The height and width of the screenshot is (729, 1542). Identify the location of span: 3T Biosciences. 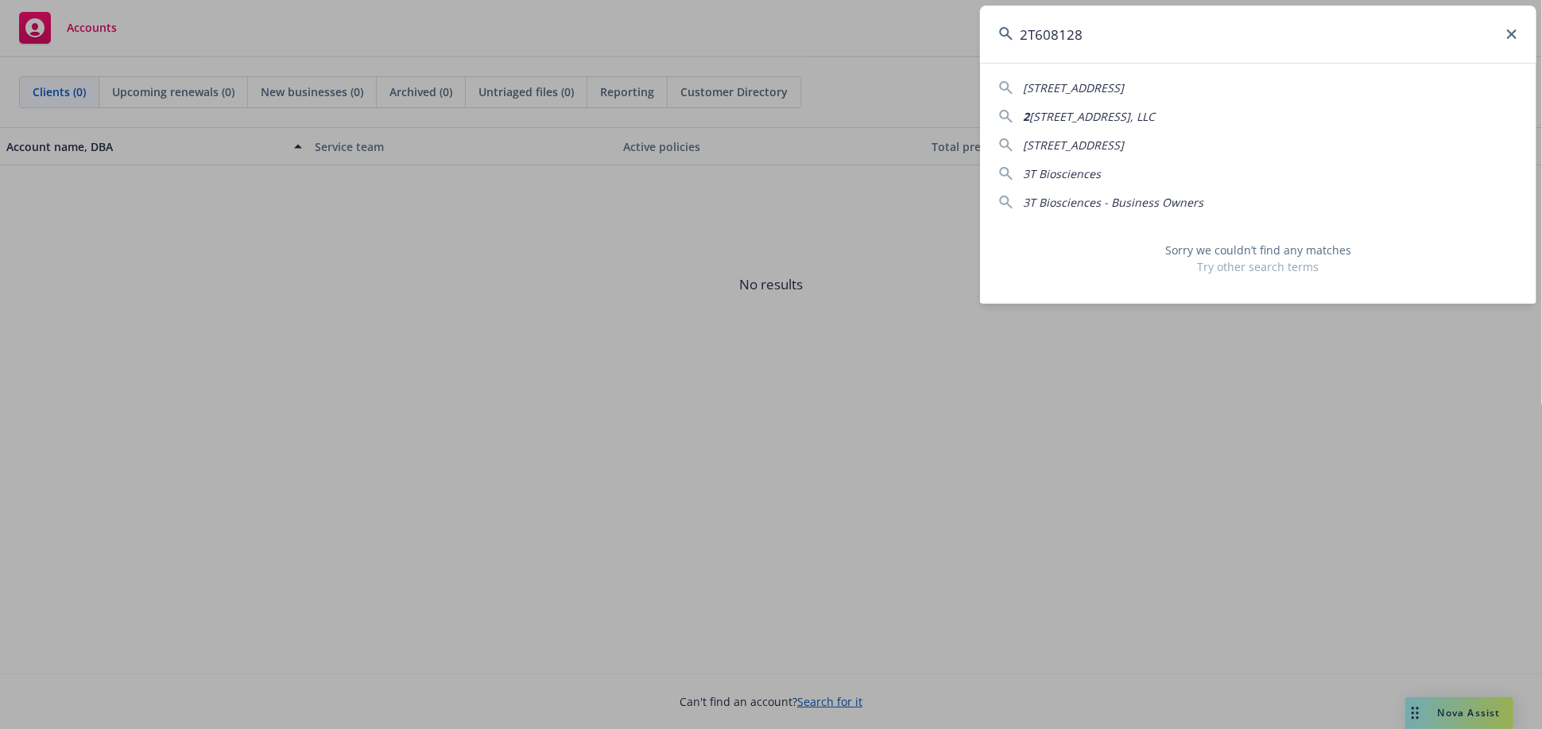
(1062, 173).